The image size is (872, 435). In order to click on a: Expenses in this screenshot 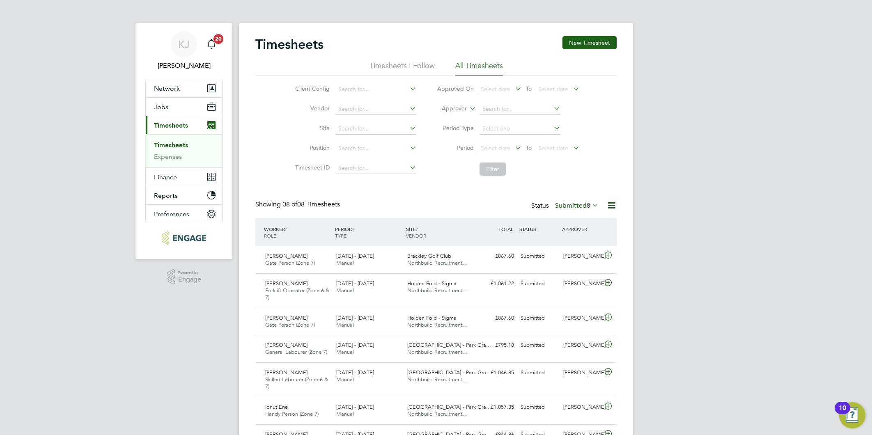, I will do `click(168, 156)`.